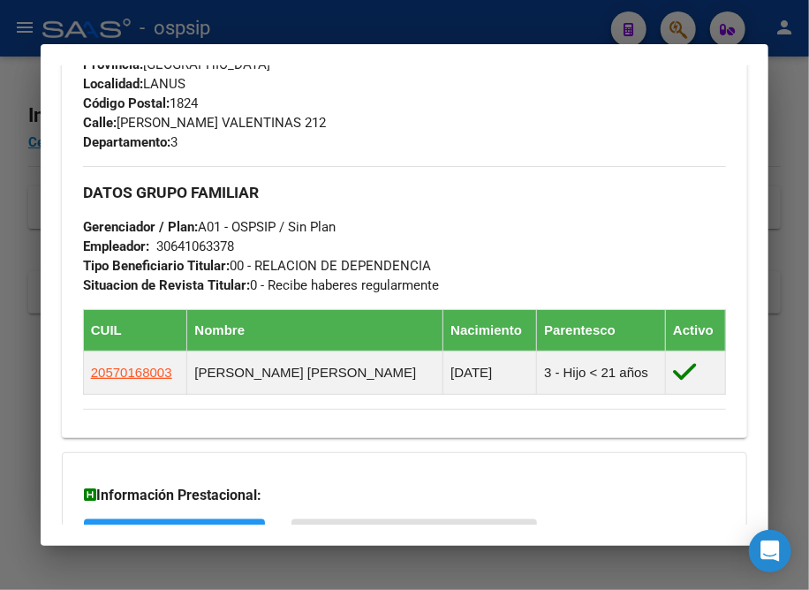 The width and height of the screenshot is (809, 590). I want to click on div: 30641063378, so click(195, 246).